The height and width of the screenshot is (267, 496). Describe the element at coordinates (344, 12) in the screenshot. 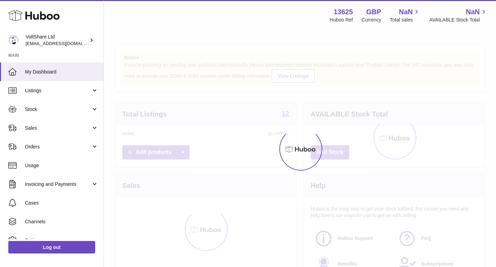

I see `strong: 13625` at that location.